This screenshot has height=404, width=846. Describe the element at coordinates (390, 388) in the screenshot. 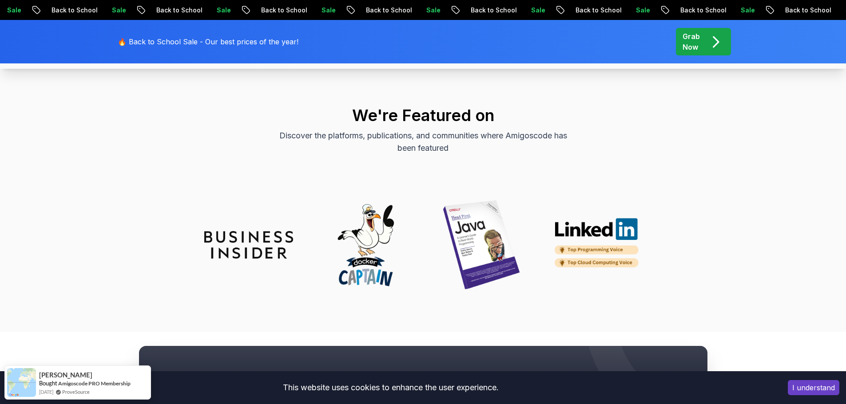

I see `div: This website uses cookies to enhance the user experience.` at that location.